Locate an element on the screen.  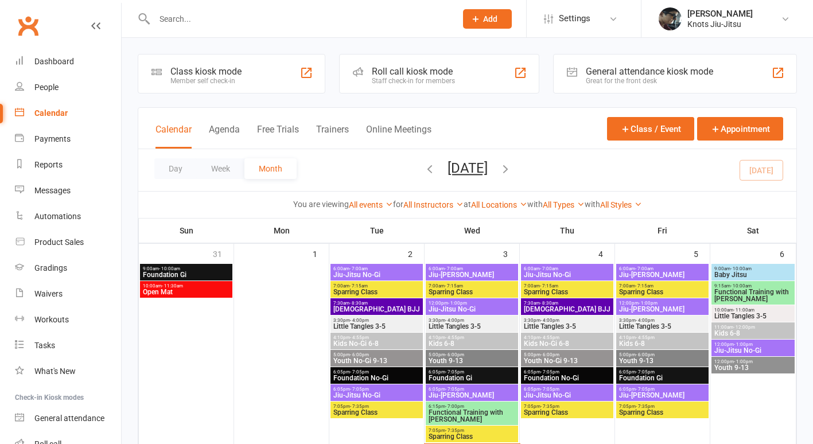
span: - 8:30am is located at coordinates (359, 303).